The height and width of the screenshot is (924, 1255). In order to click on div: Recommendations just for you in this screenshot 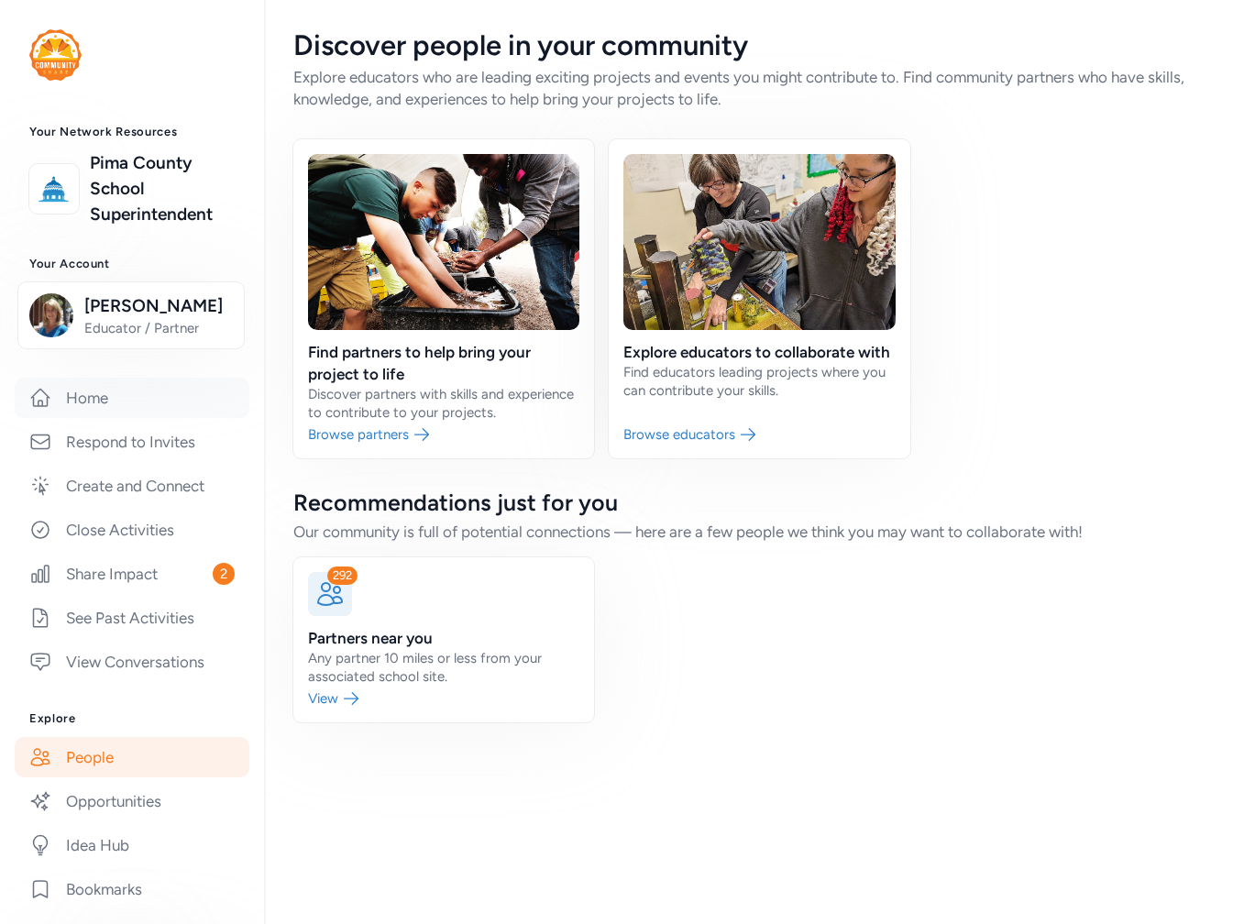, I will do `click(759, 502)`.